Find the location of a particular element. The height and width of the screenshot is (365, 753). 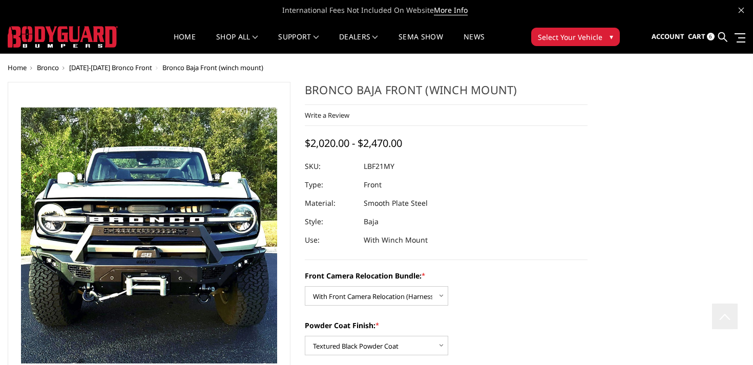

dd: Smooth Plate Steel is located at coordinates (395, 203).